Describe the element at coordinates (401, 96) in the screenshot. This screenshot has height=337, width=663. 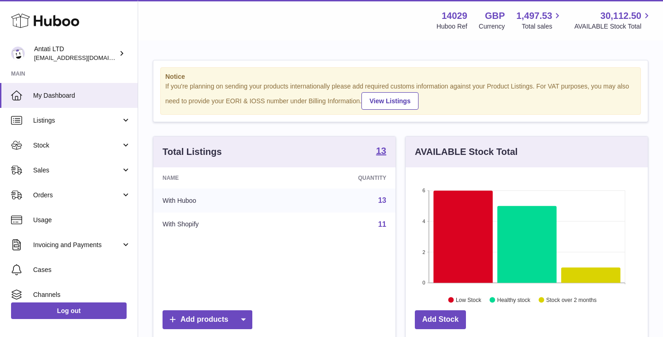
I see `div: If you're planning on sending your products internationally please add required customs informati...` at that location.